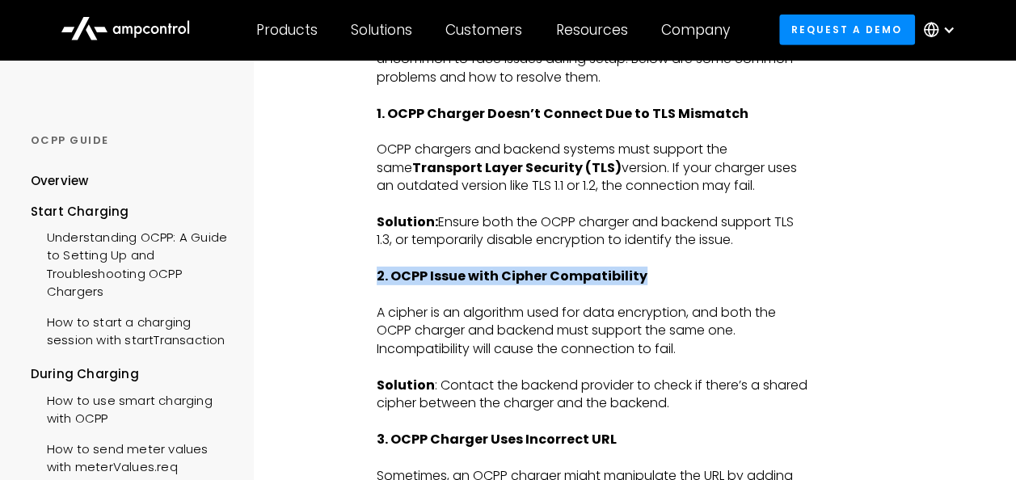  Describe the element at coordinates (132, 330) in the screenshot. I see `a: How to start a charging session with startTransaction` at that location.